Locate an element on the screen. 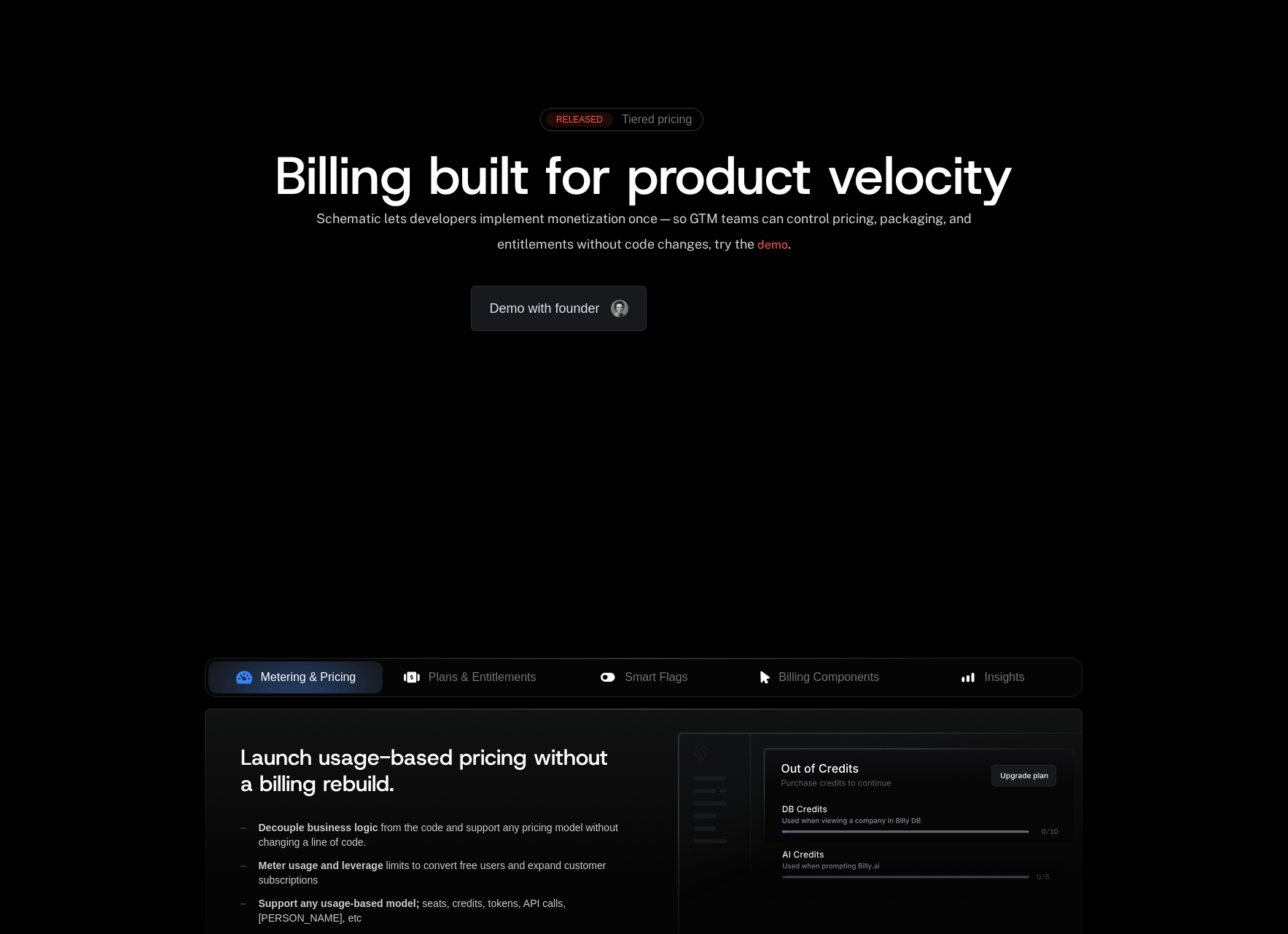 Image resolution: width=1288 pixels, height=934 pixels. span: Tiered pricing is located at coordinates (657, 119).